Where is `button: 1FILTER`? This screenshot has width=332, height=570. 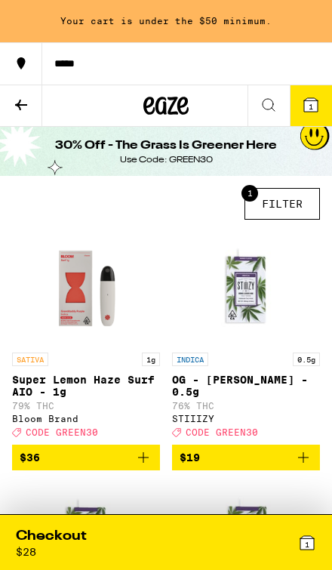 button: 1FILTER is located at coordinates (282, 204).